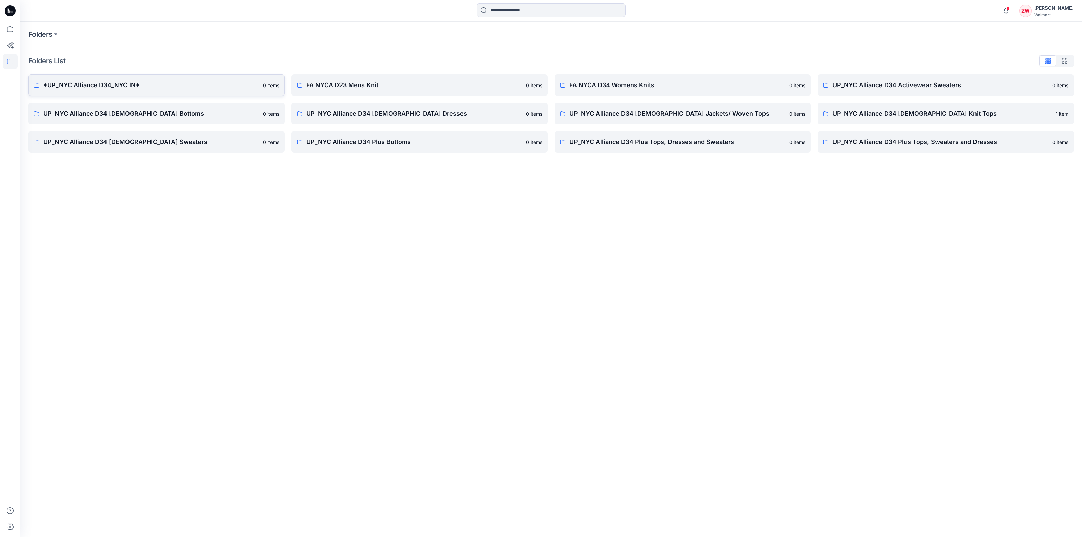 This screenshot has width=1082, height=537. I want to click on p: Folders, so click(40, 34).